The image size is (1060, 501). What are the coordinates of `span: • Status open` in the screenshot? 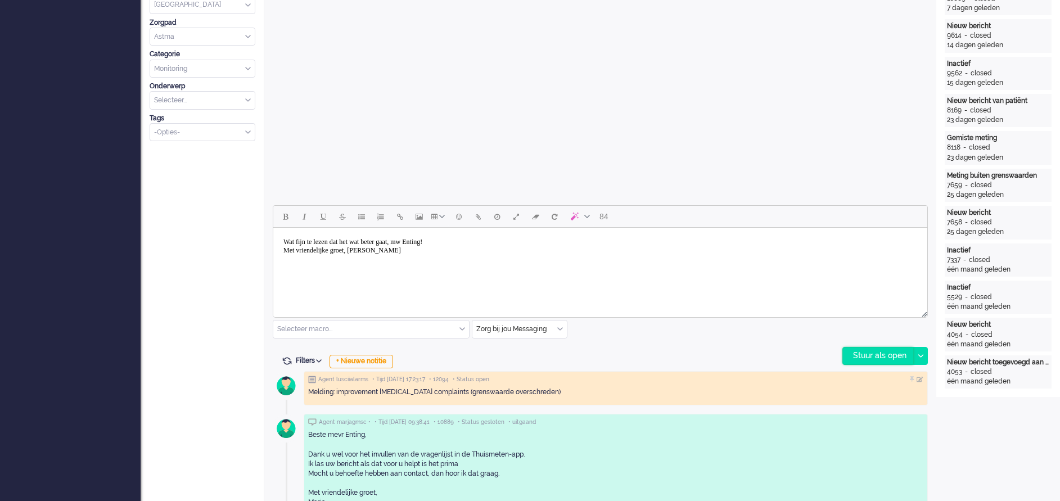 It's located at (471, 380).